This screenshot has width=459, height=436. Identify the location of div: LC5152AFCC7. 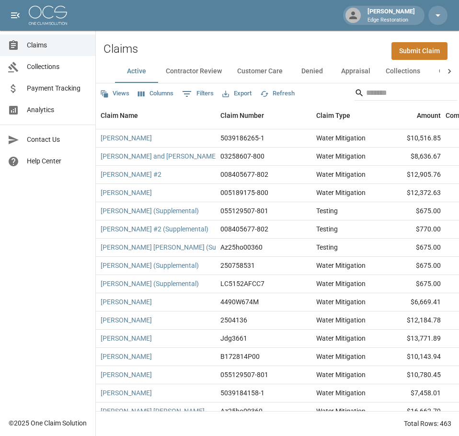
(243, 284).